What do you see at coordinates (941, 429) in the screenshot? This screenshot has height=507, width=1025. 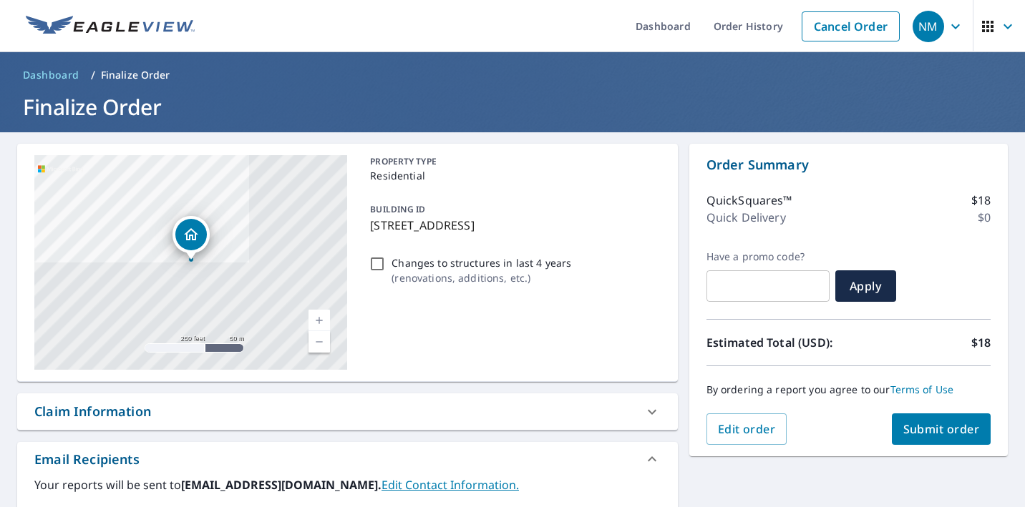 I see `button: Submit order` at bounding box center [941, 429].